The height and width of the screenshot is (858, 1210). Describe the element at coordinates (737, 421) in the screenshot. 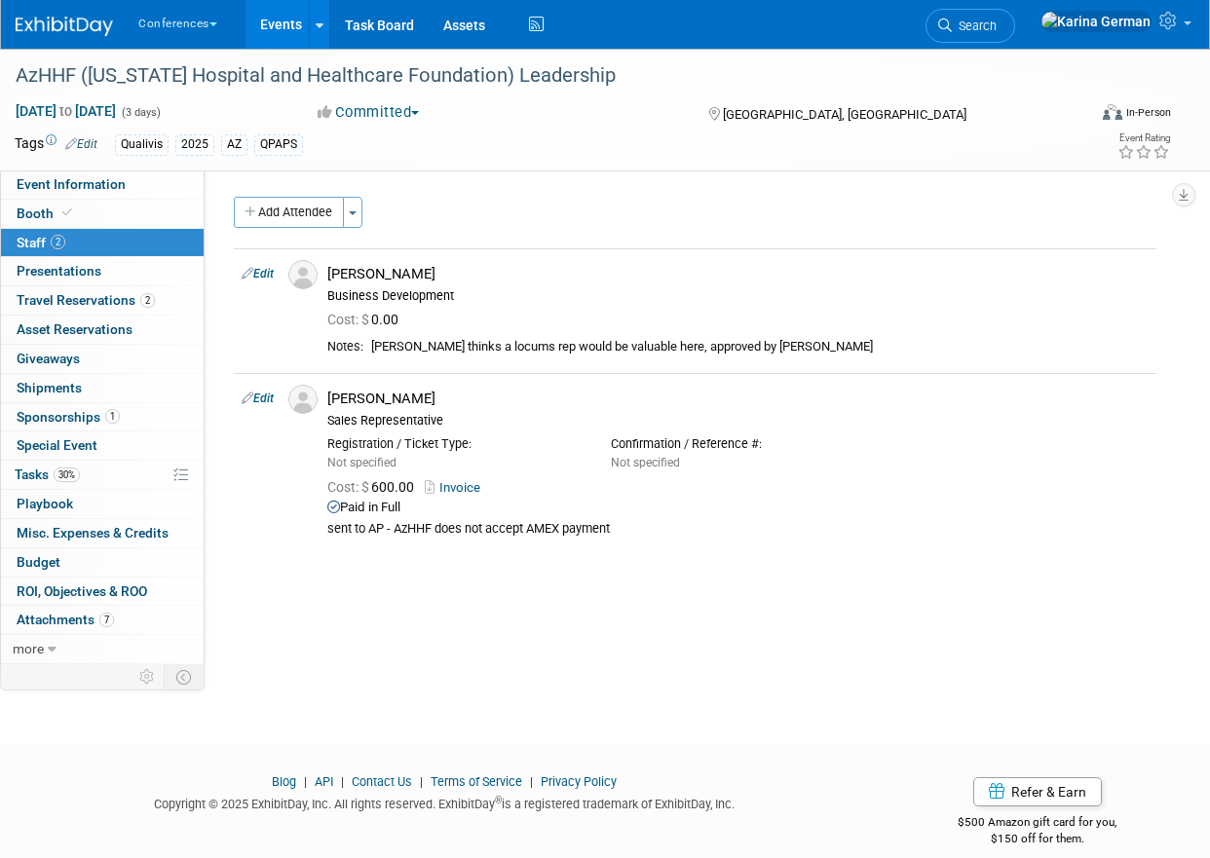

I see `div: Sales Representative` at that location.